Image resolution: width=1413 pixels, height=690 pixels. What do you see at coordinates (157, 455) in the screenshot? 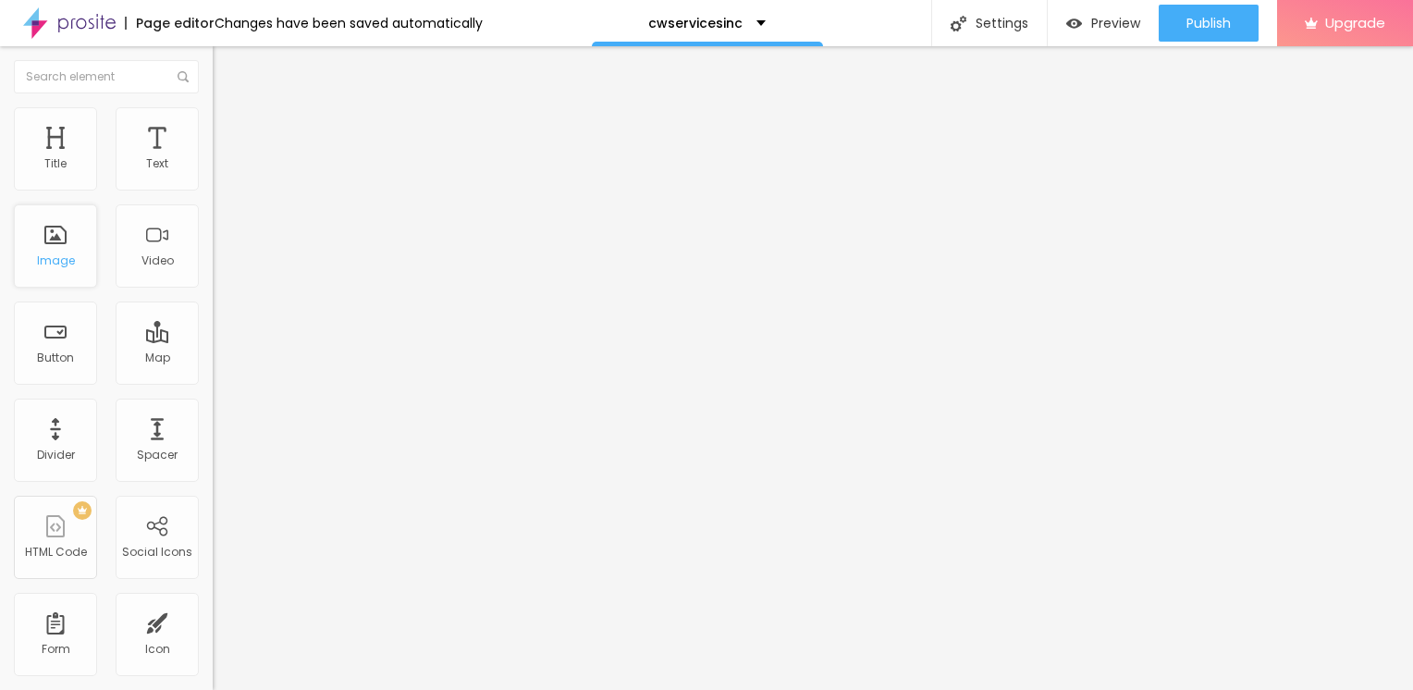
I see `div: Spacer` at bounding box center [157, 455].